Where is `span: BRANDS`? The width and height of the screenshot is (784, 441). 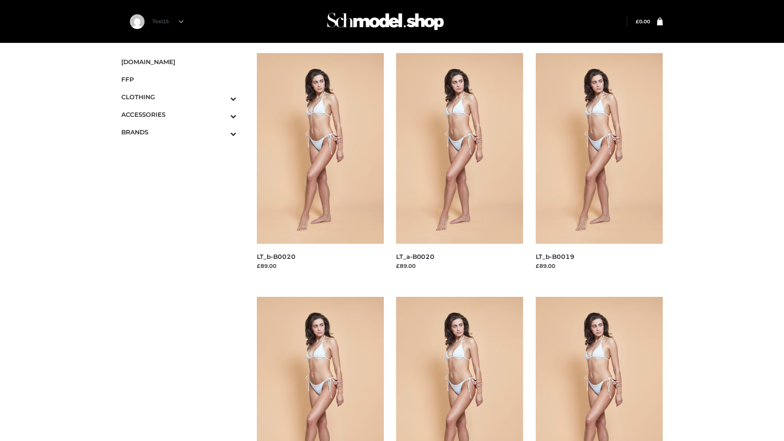 span: BRANDS is located at coordinates (179, 132).